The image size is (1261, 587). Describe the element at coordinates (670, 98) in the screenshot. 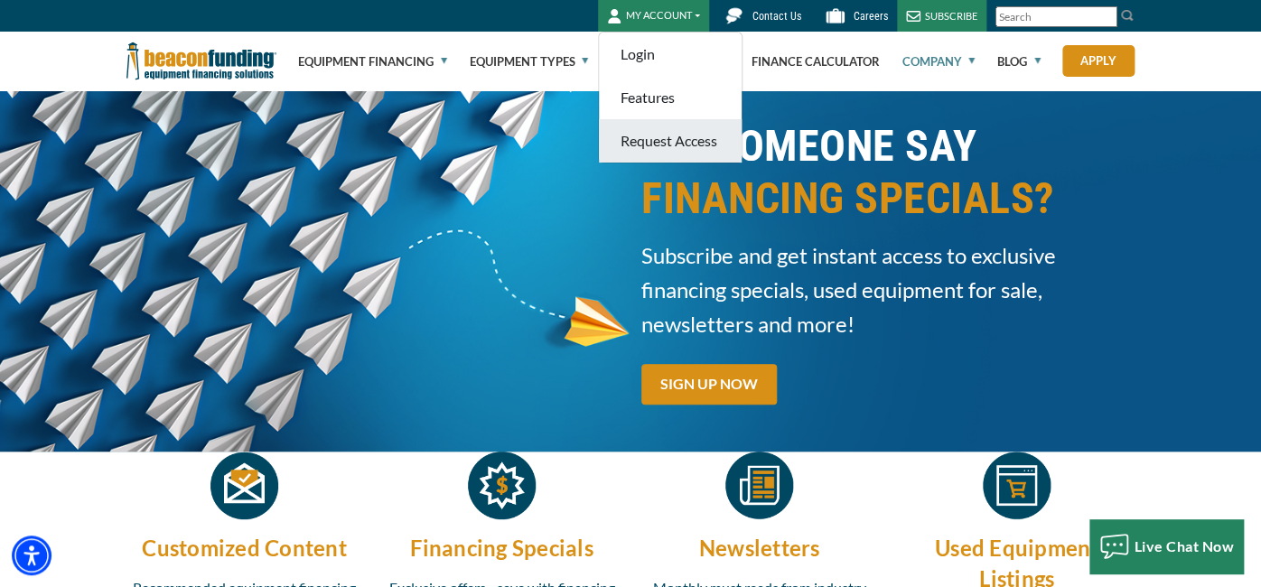

I see `a: Features` at that location.